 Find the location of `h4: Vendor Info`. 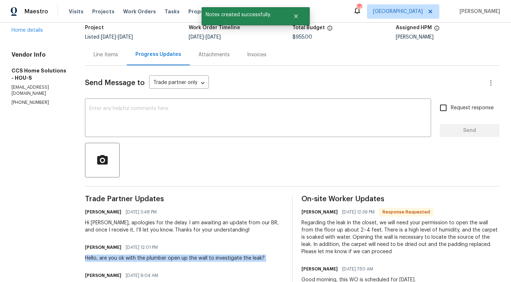

h4: Vendor Info is located at coordinates (40, 55).